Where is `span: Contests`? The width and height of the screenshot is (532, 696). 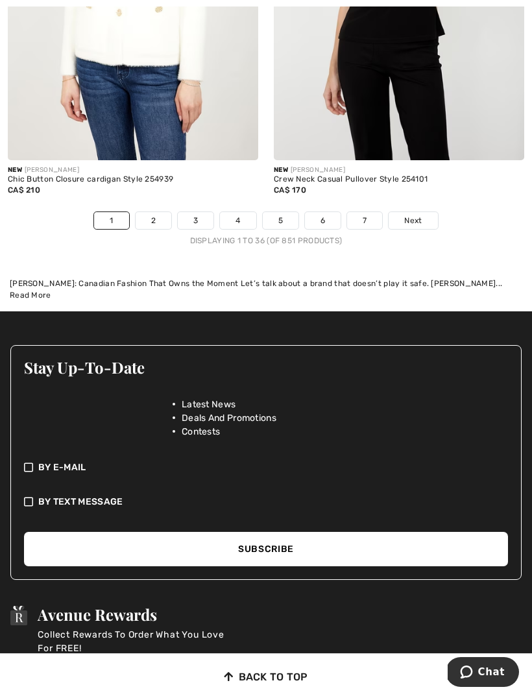
span: Contests is located at coordinates (200, 431).